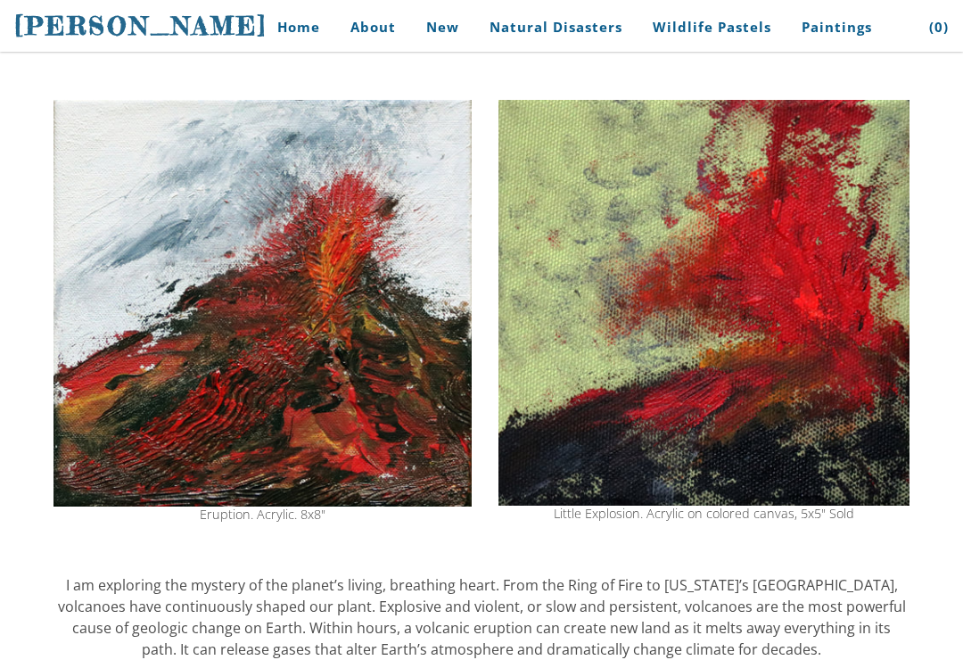 The height and width of the screenshot is (660, 963). What do you see at coordinates (262, 303) in the screenshot?
I see `img: volcano eruption` at bounding box center [262, 303].